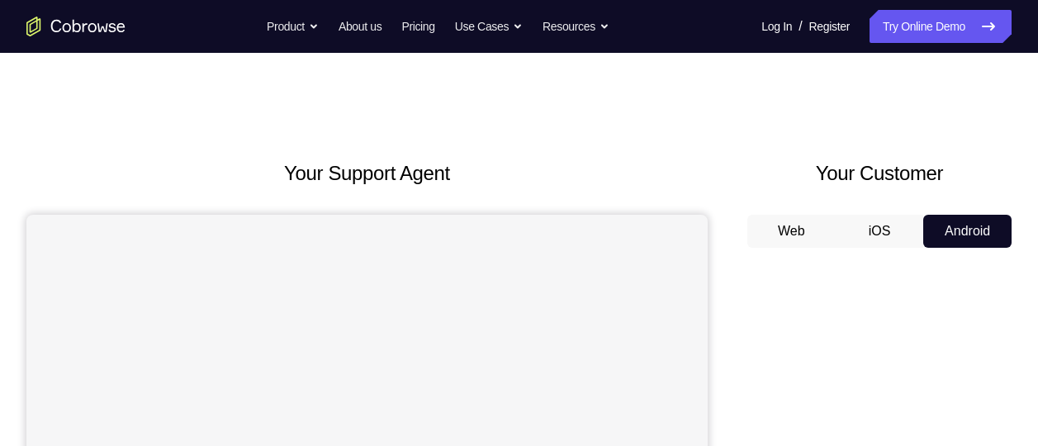 This screenshot has height=446, width=1038. What do you see at coordinates (879, 231) in the screenshot?
I see `button: iOS` at bounding box center [879, 231].